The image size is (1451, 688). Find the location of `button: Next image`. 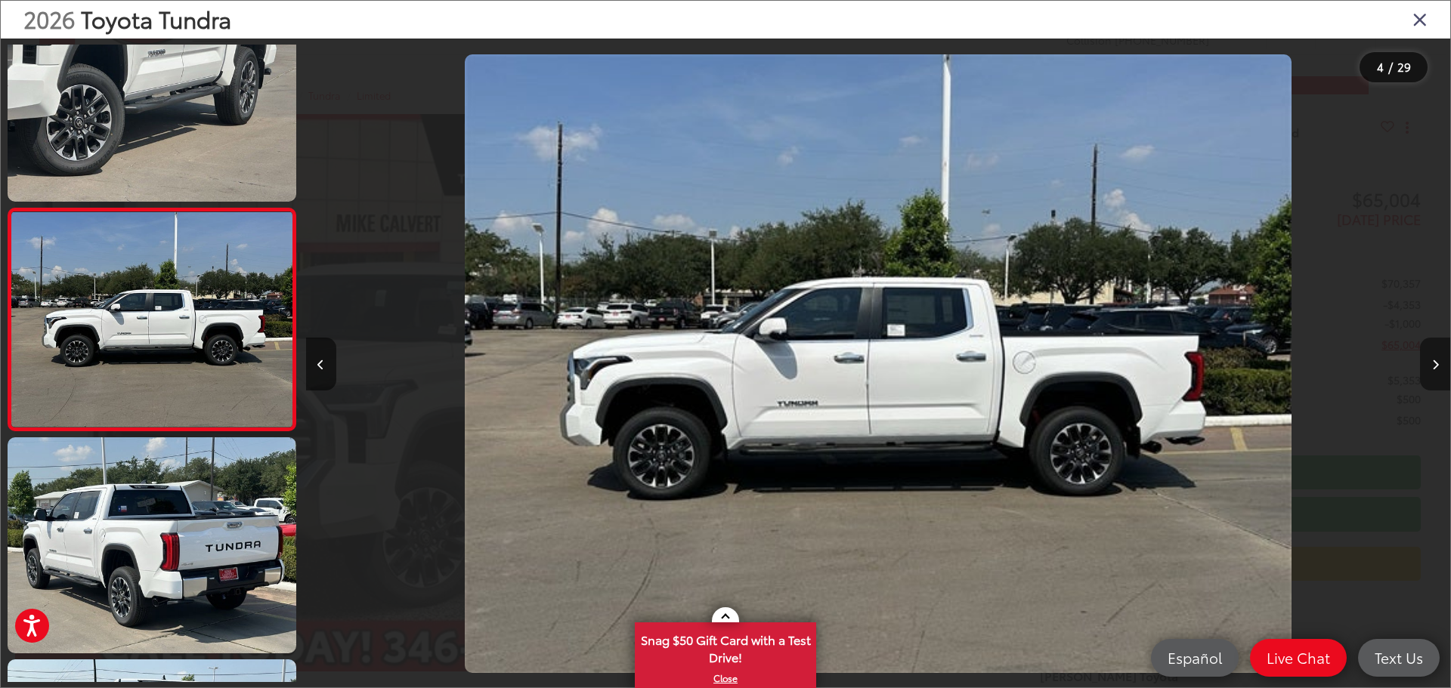

button: Next image is located at coordinates (1435, 364).